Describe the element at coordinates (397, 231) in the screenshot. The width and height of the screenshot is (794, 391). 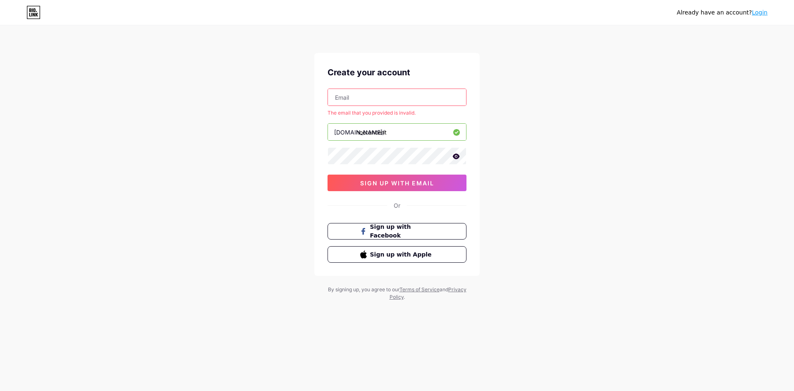
I see `a: Sign up with Facebook` at that location.